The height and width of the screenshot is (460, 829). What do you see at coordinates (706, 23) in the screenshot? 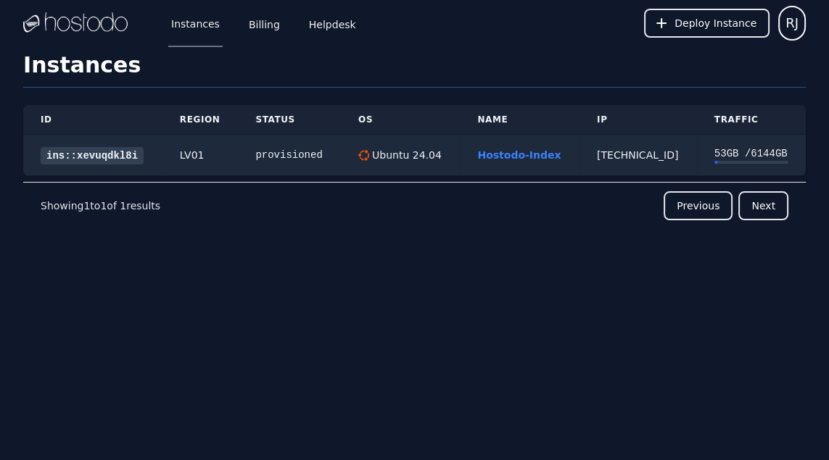
I see `button: Deploy Instance` at bounding box center [706, 23].